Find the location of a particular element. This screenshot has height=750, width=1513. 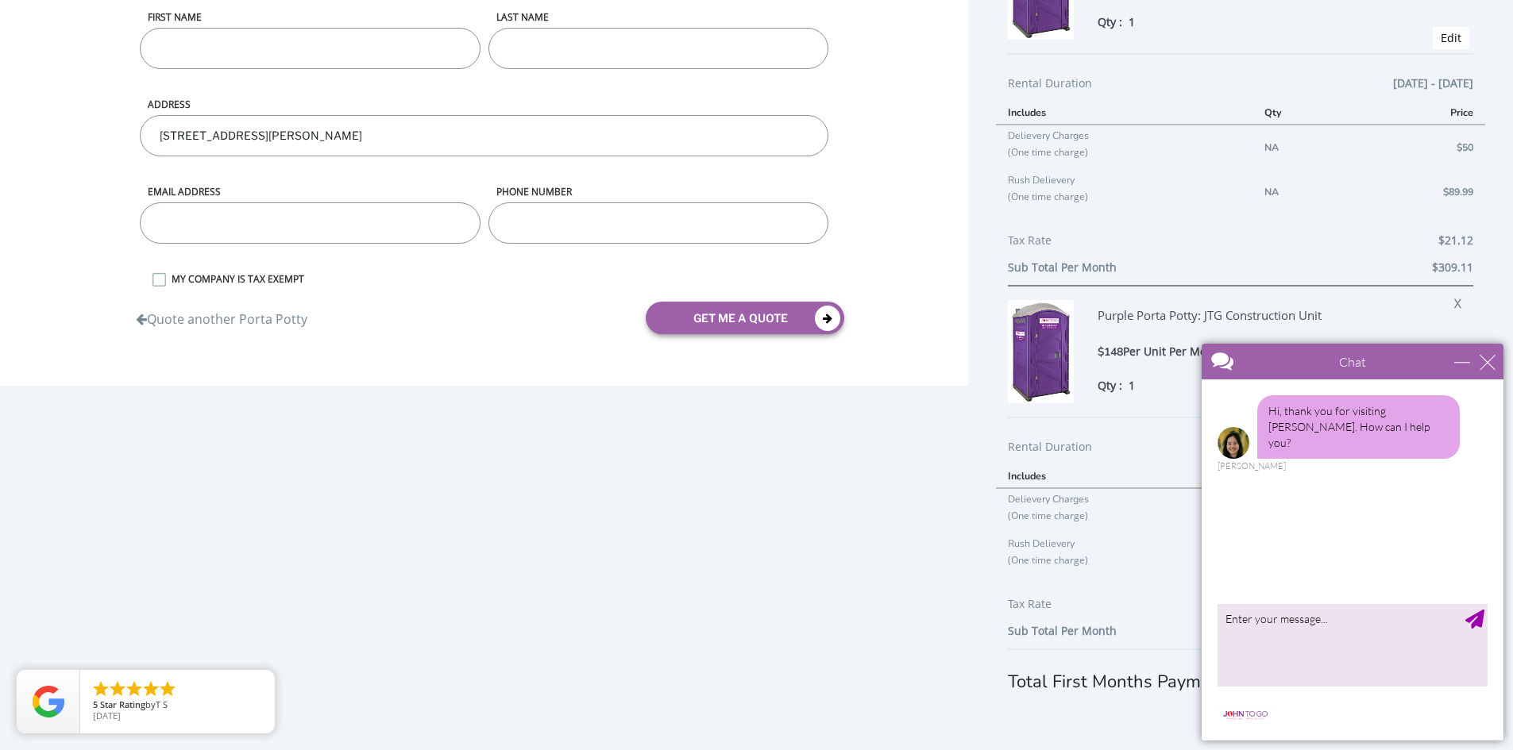

textarea: type your message is located at coordinates (160, 310).